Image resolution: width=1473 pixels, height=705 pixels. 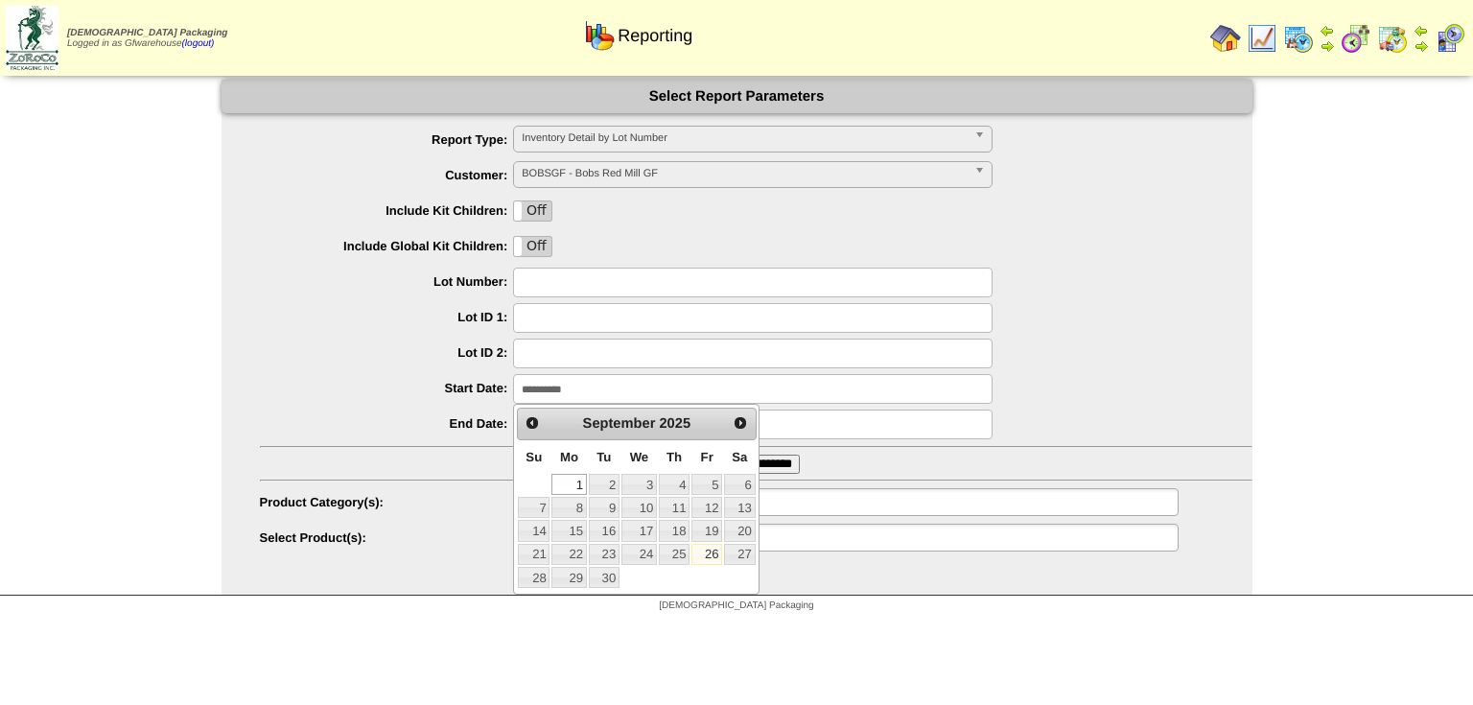 I want to click on a: 21, so click(x=533, y=554).